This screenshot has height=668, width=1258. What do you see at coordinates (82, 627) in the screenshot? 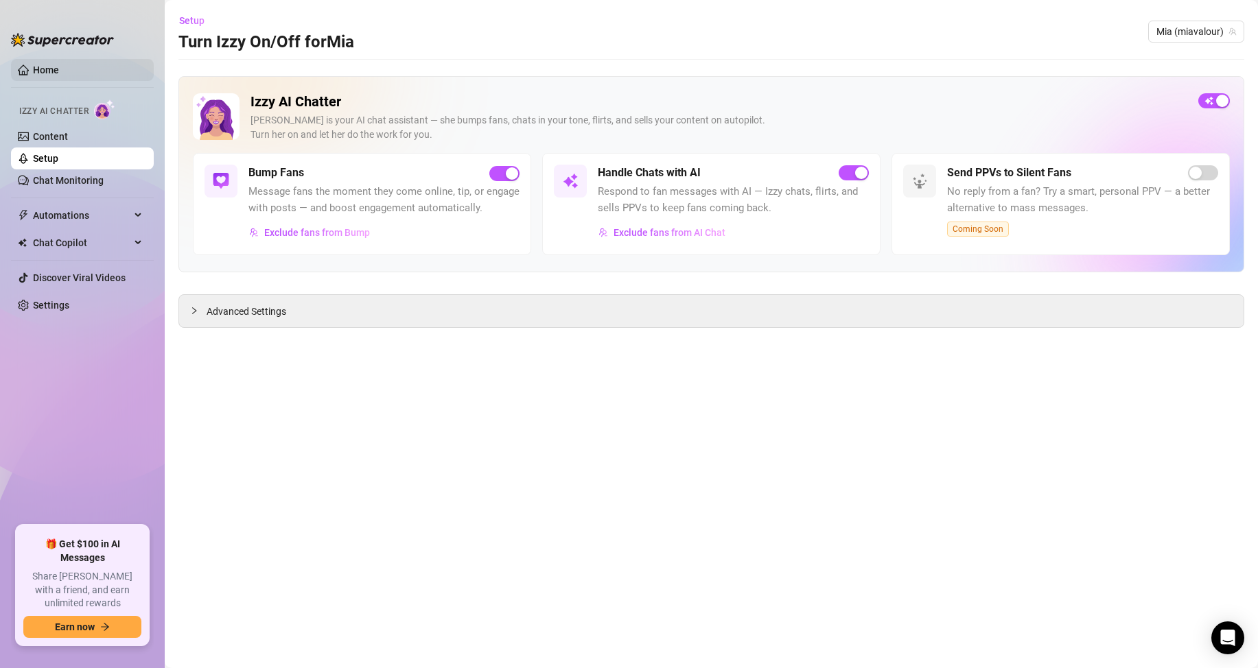
I see `button: Earn nowarrow-right` at bounding box center [82, 627].